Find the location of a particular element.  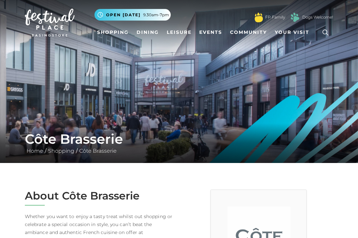

a: Home is located at coordinates (35, 151).